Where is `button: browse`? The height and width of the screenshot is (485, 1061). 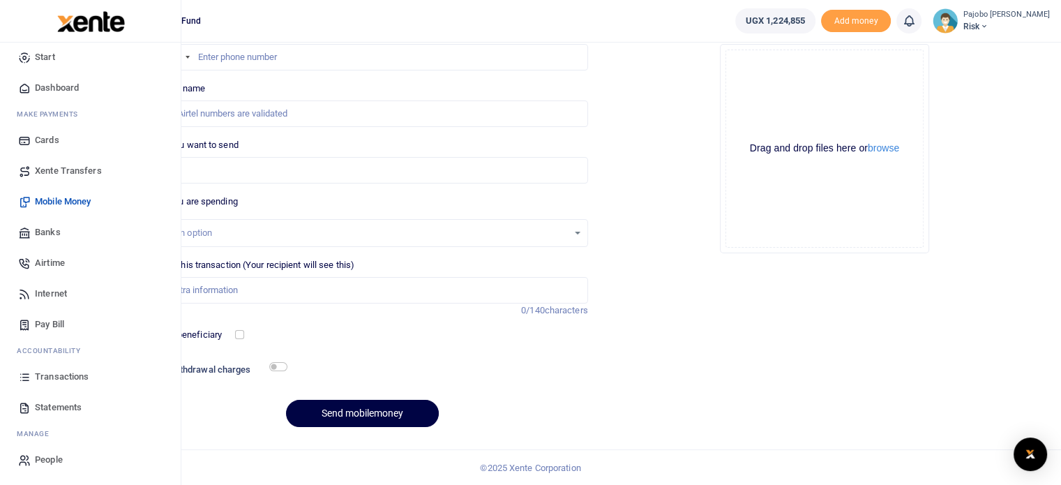 button: browse is located at coordinates (883, 148).